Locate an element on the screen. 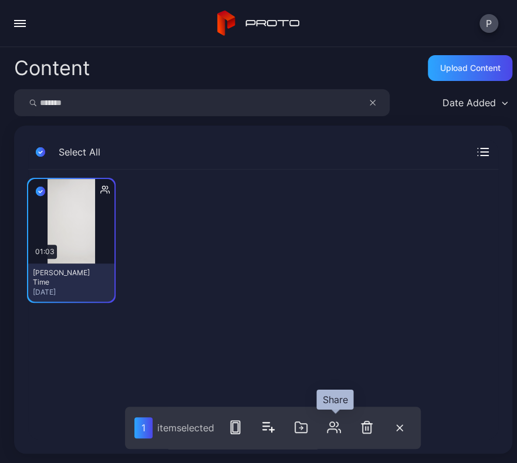 The image size is (517, 463). div: Share is located at coordinates (335, 400).